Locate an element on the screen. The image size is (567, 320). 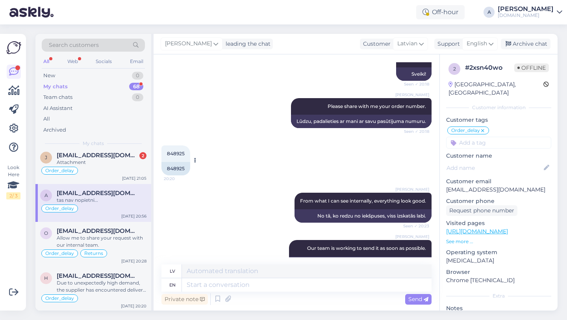
p: Customer phone is located at coordinates (499, 201).